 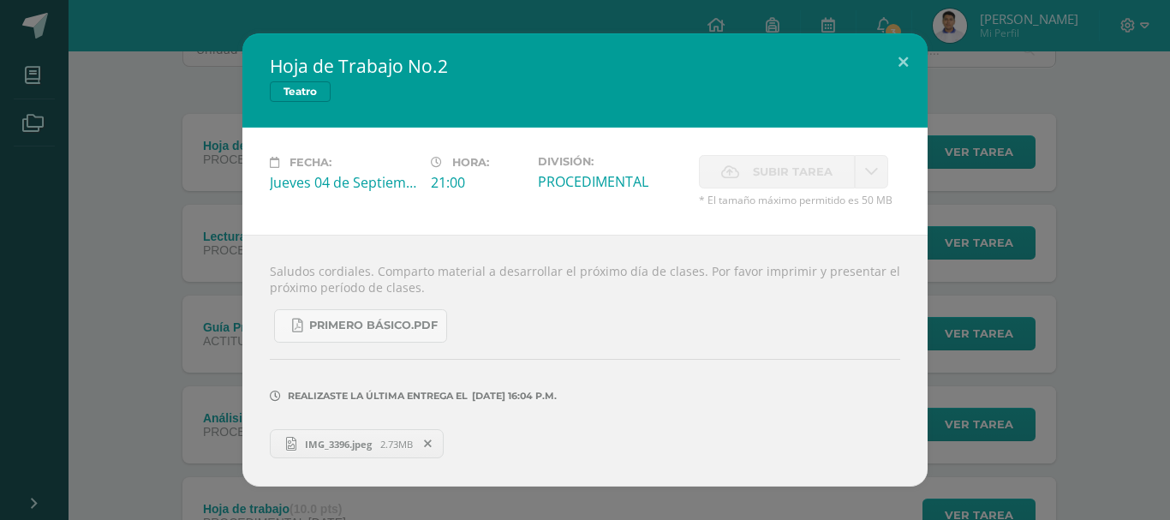 What do you see at coordinates (310, 162) in the screenshot?
I see `span: Fecha:` at bounding box center [310, 162].